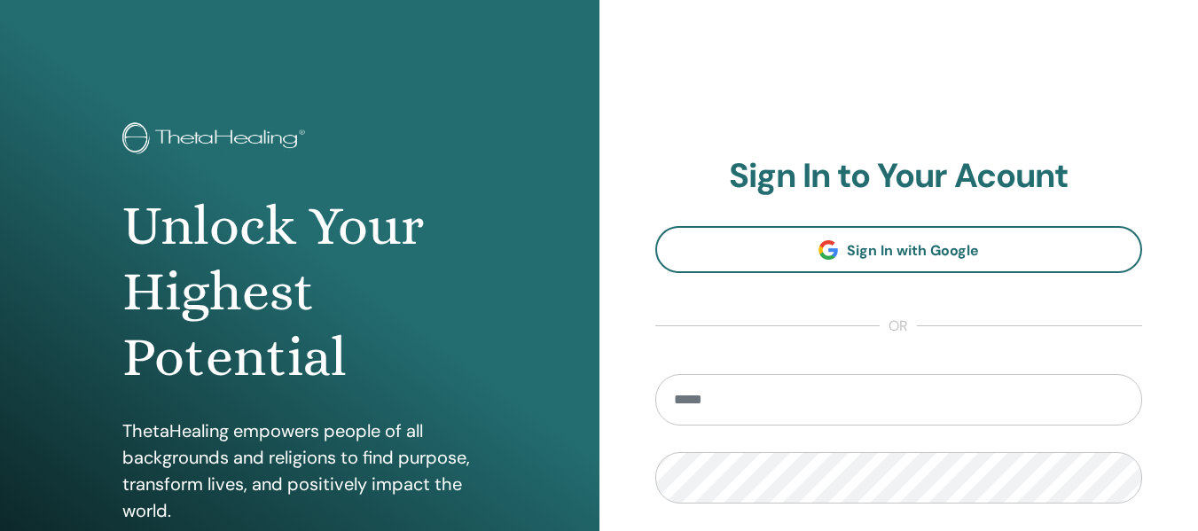 This screenshot has width=1198, height=531. I want to click on p: ThetaHealing empowers people of all backgrounds and religions to find purpose, transform lives, a..., so click(300, 471).